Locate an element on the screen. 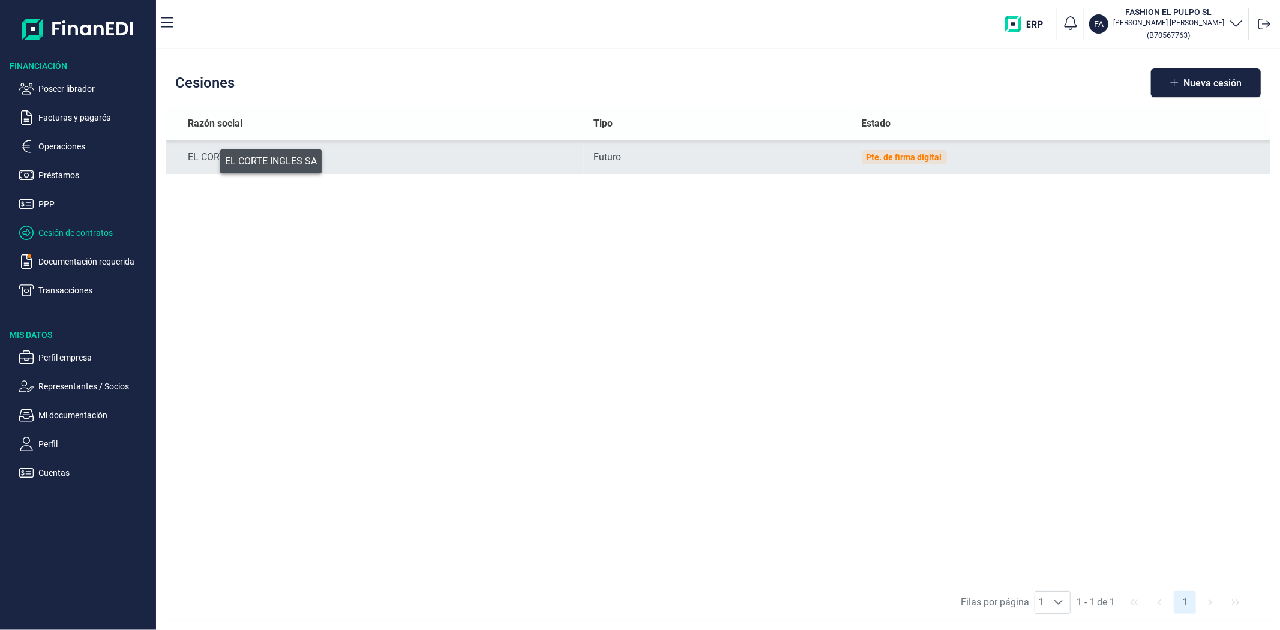 Image resolution: width=1280 pixels, height=630 pixels. button: Perfil is located at coordinates (85, 444).